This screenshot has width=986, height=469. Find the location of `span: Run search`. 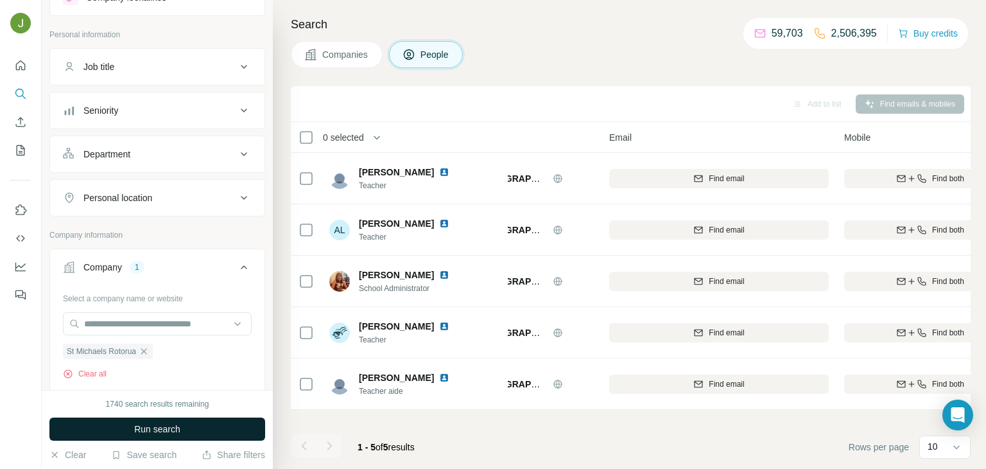

span: Run search is located at coordinates (157, 429).